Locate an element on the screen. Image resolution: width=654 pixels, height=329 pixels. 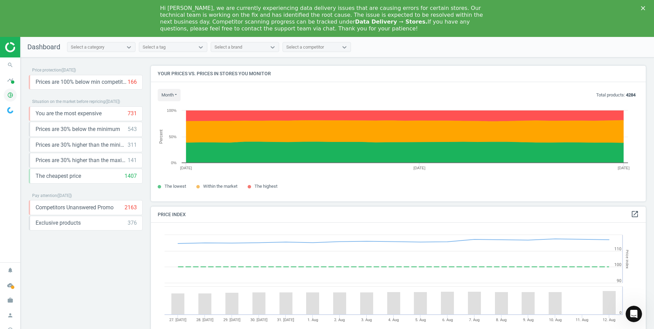
text: 110 is located at coordinates (618, 249).